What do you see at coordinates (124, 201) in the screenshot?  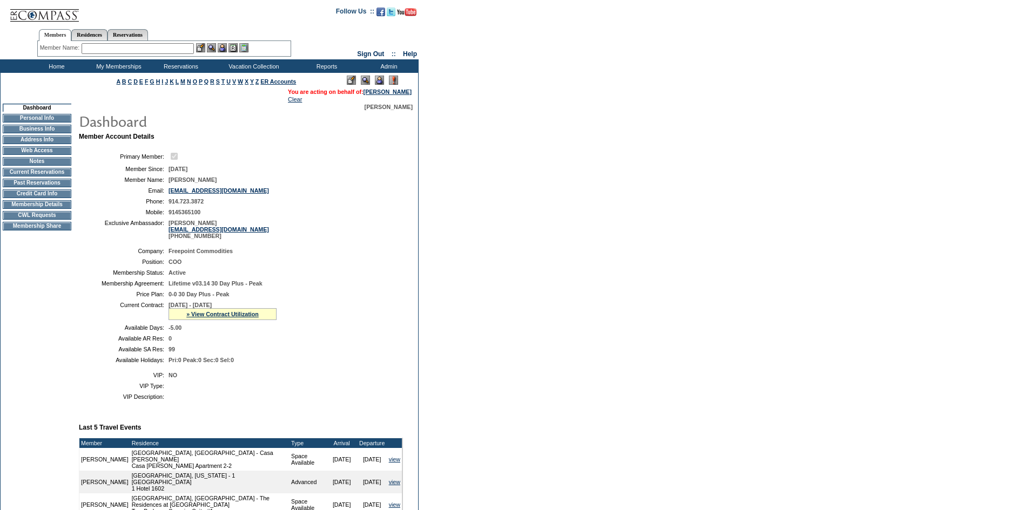 I see `td: Phone:` at bounding box center [124, 201].